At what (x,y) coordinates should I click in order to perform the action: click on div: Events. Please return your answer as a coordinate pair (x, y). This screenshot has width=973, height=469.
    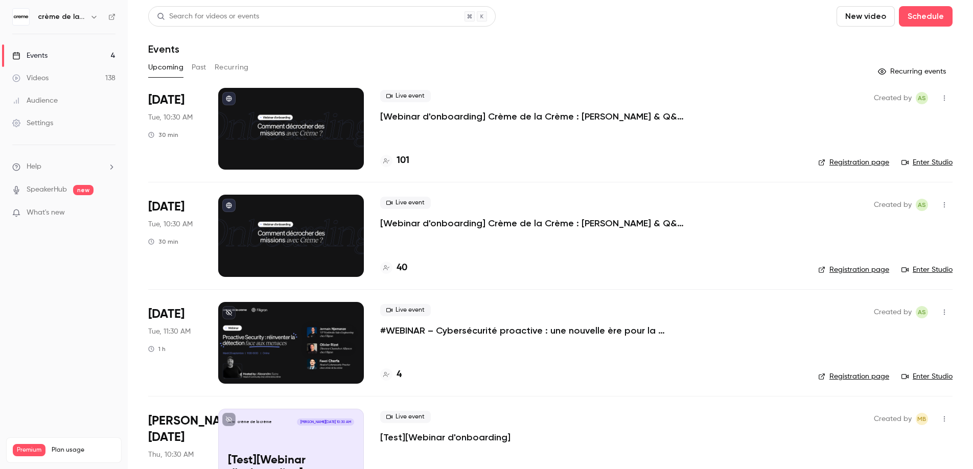
    Looking at the image, I should click on (30, 56).